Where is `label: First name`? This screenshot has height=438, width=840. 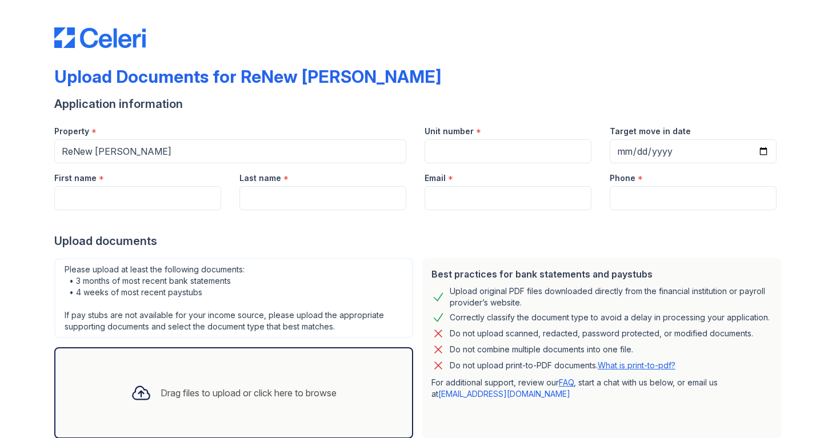
label: First name is located at coordinates (75, 178).